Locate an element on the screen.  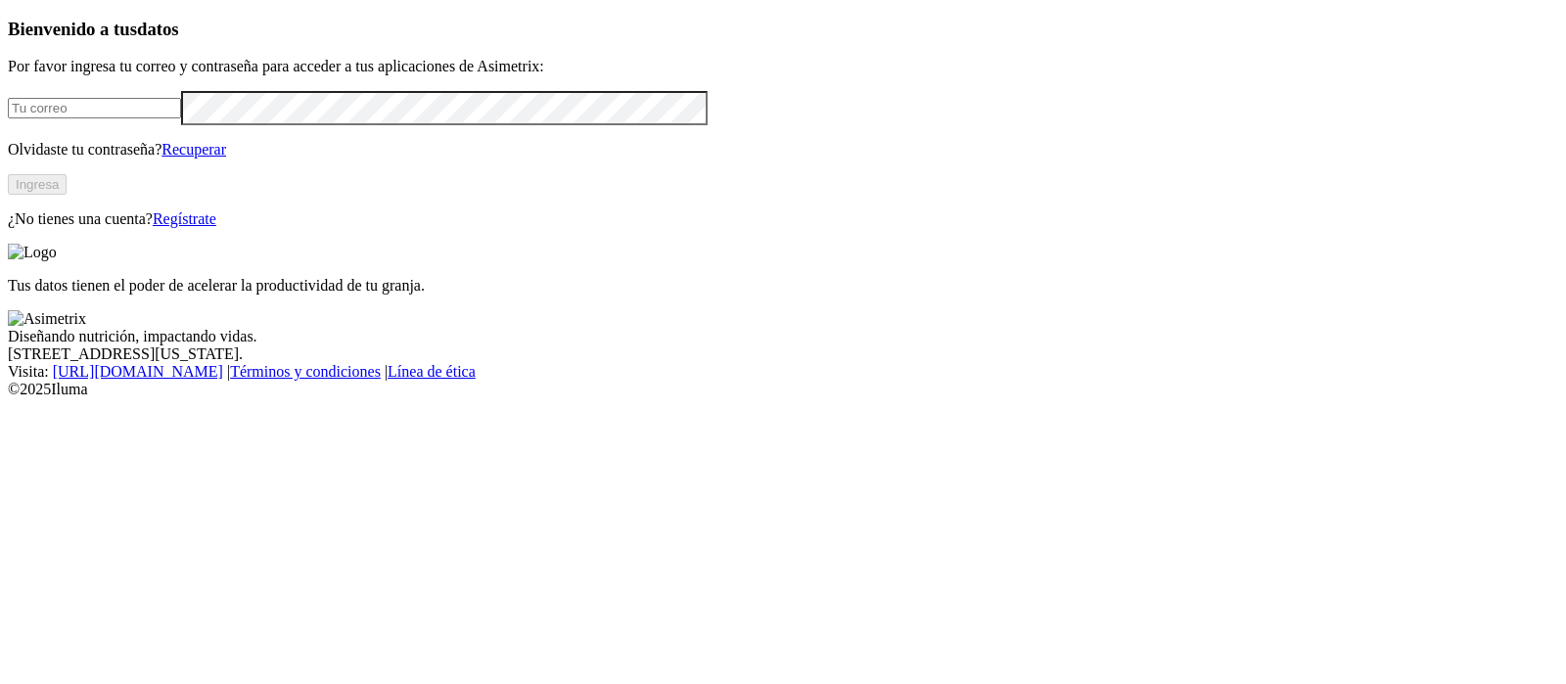
a: Términos y condiciones is located at coordinates (305, 371).